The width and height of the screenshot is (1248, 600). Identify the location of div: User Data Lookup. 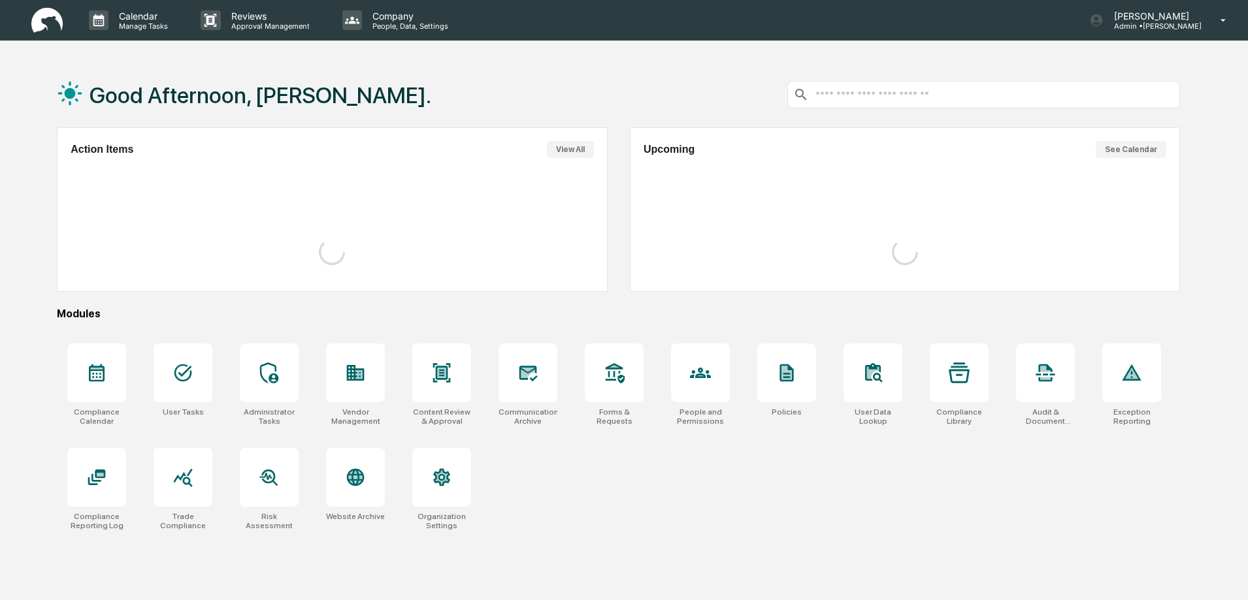
(873, 417).